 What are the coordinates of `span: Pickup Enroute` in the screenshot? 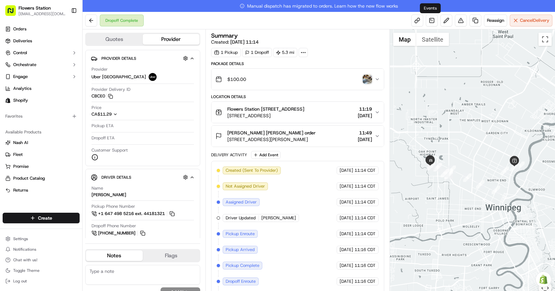 It's located at (240, 234).